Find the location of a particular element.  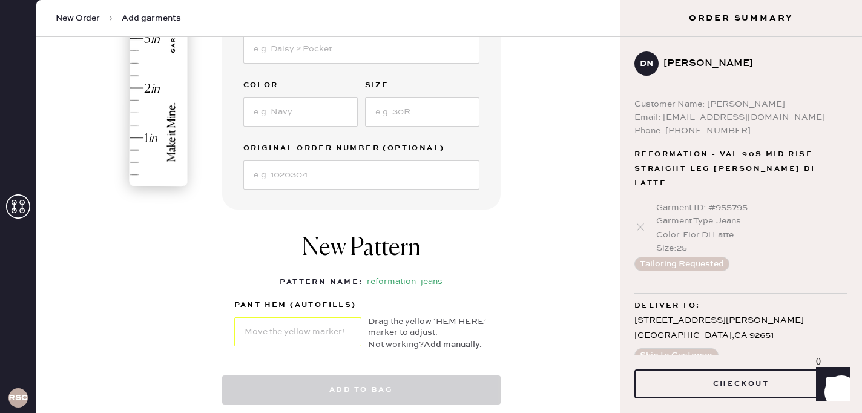

input: e.g. Daisy 2 Pocket is located at coordinates (361, 49).